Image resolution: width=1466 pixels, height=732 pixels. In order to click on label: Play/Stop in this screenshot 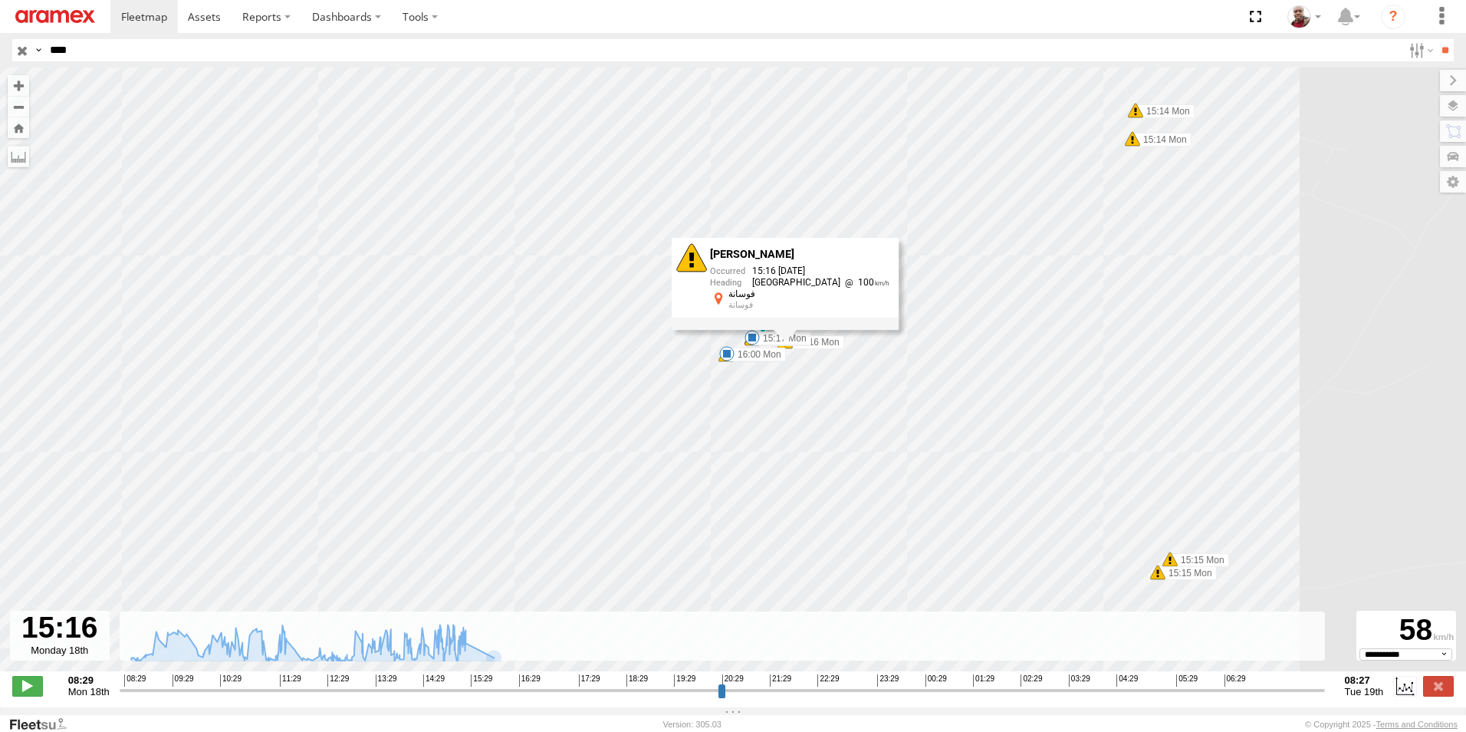, I will do `click(28, 686)`.